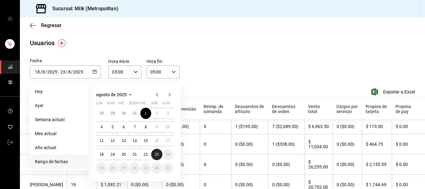  I want to click on abbr: 3 de agosto de 2025, so click(168, 113).